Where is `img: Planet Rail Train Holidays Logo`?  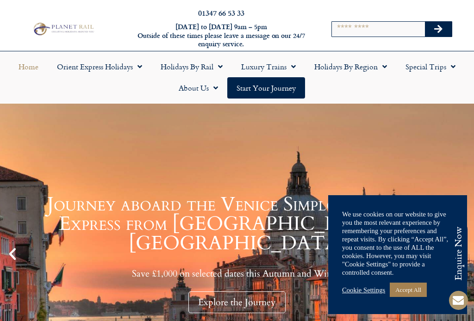
img: Planet Rail Train Holidays Logo is located at coordinates (63, 29).